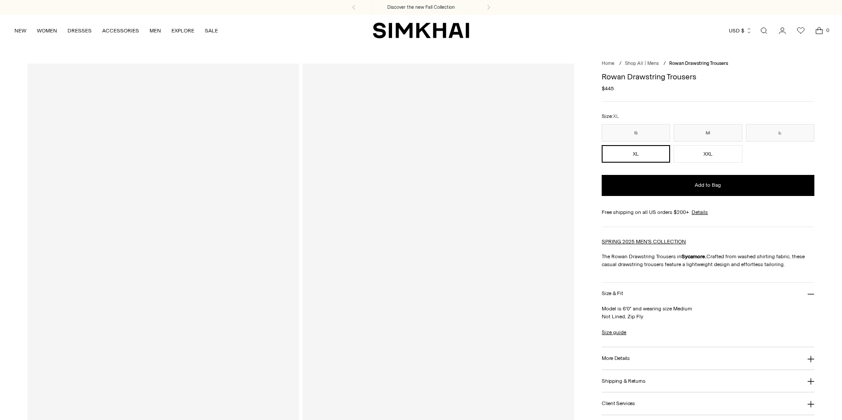  I want to click on a: MEN, so click(155, 31).